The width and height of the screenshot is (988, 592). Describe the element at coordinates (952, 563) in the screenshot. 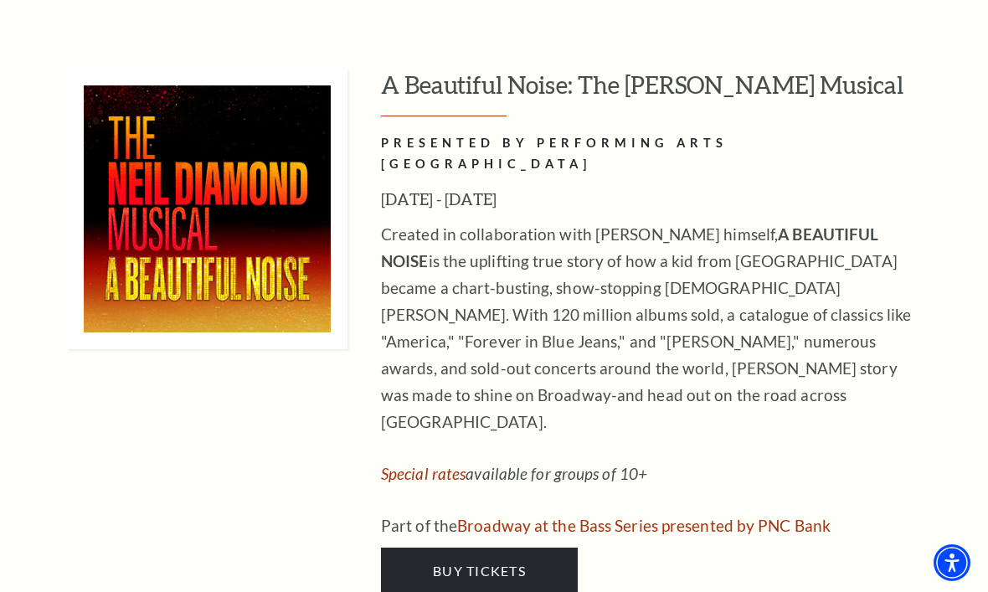

I see `div: Accessibility Menu` at that location.